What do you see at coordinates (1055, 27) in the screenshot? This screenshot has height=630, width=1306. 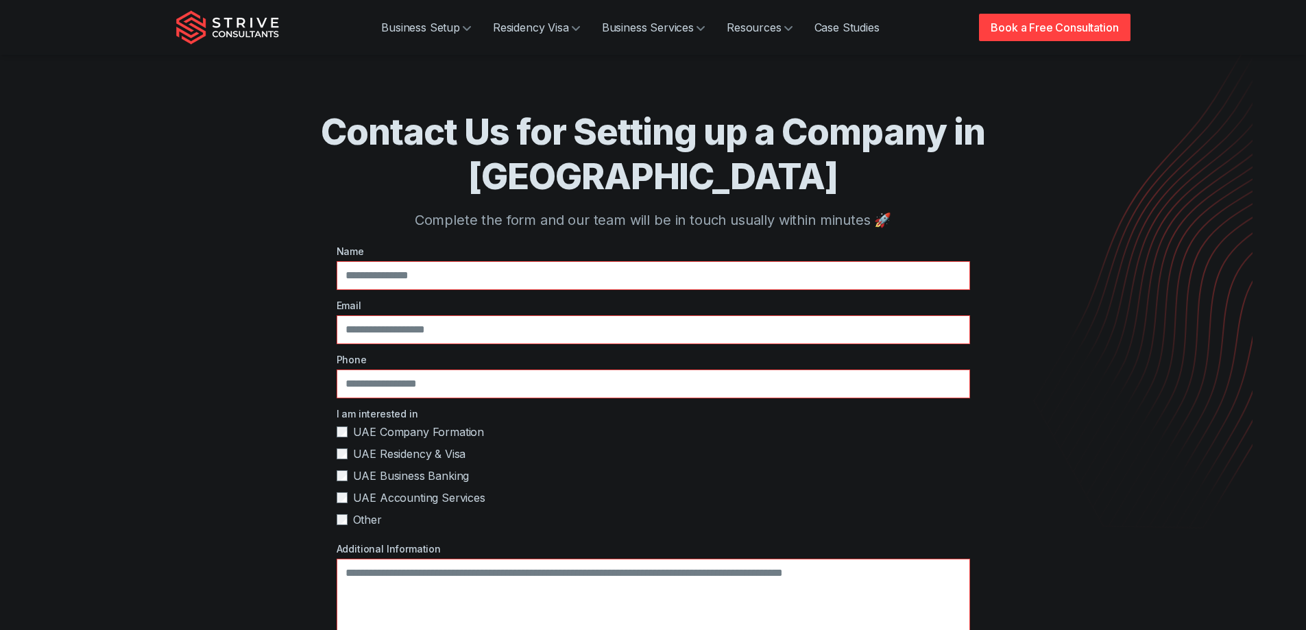 I see `a: Book a Free Consultation` at bounding box center [1055, 27].